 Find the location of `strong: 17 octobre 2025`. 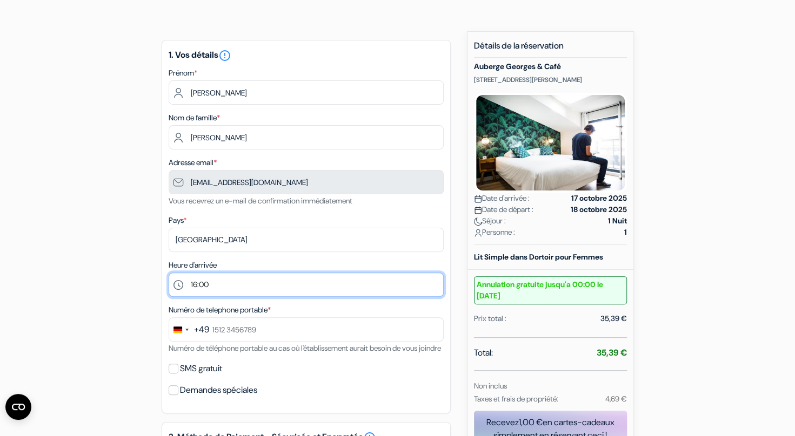

strong: 17 octobre 2025 is located at coordinates (599, 198).